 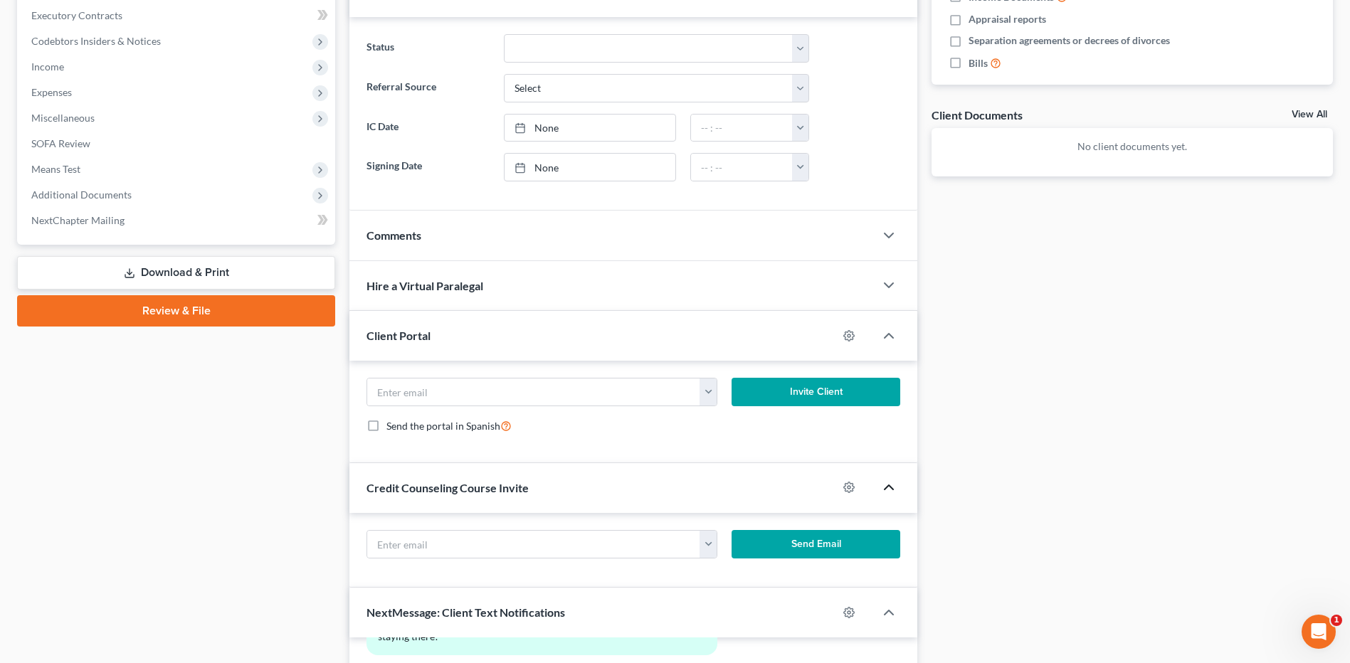 What do you see at coordinates (394, 235) in the screenshot?
I see `span: Comments` at bounding box center [394, 235].